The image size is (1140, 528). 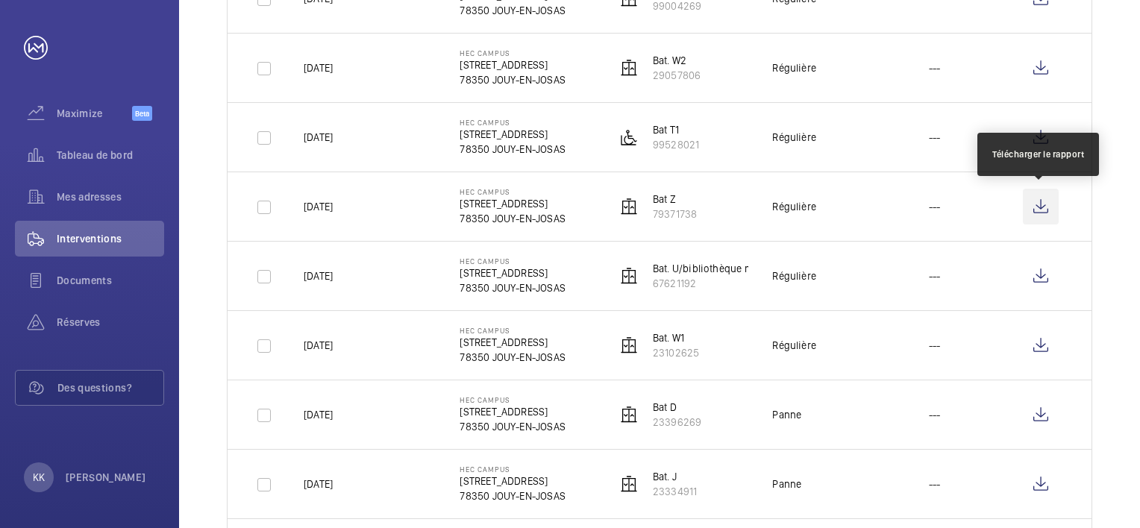 I want to click on span: Mes adresses, so click(x=110, y=197).